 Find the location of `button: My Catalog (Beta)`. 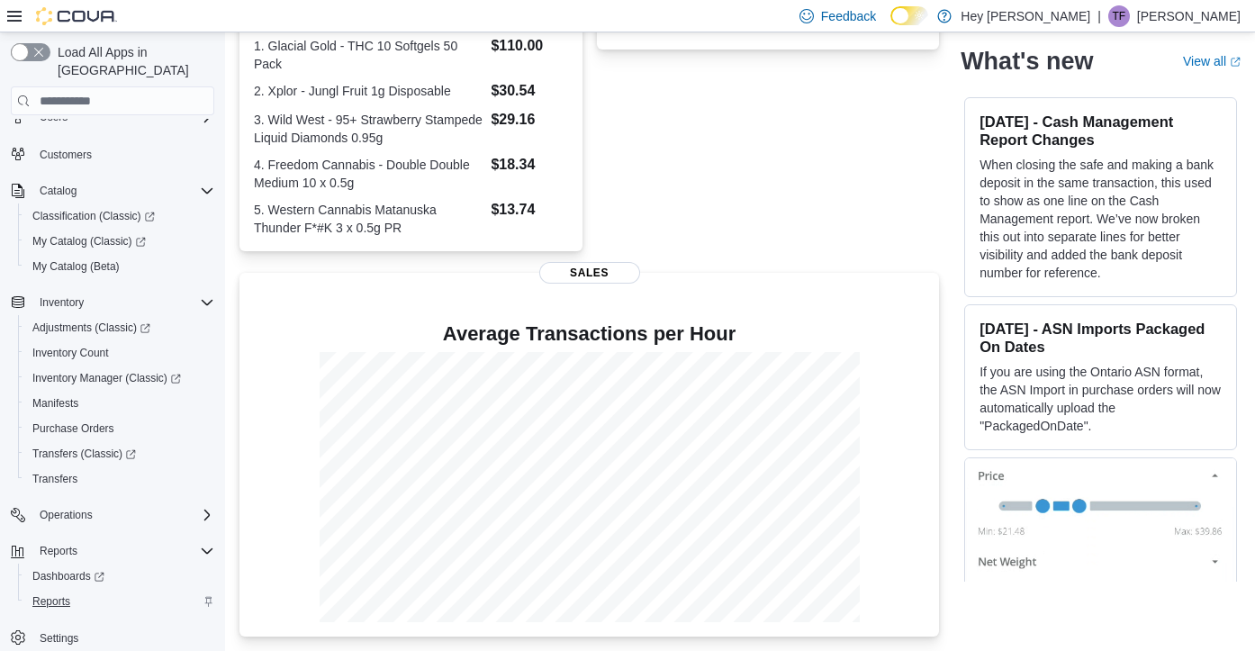

button: My Catalog (Beta) is located at coordinates (120, 266).